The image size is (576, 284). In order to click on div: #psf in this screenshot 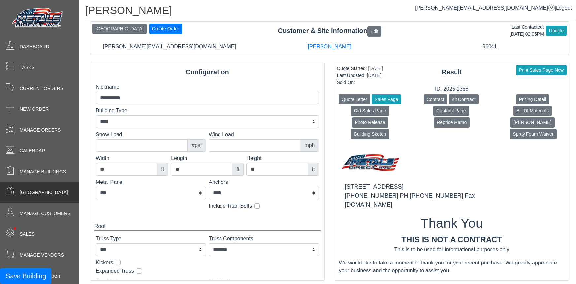, I will do `click(197, 145)`.